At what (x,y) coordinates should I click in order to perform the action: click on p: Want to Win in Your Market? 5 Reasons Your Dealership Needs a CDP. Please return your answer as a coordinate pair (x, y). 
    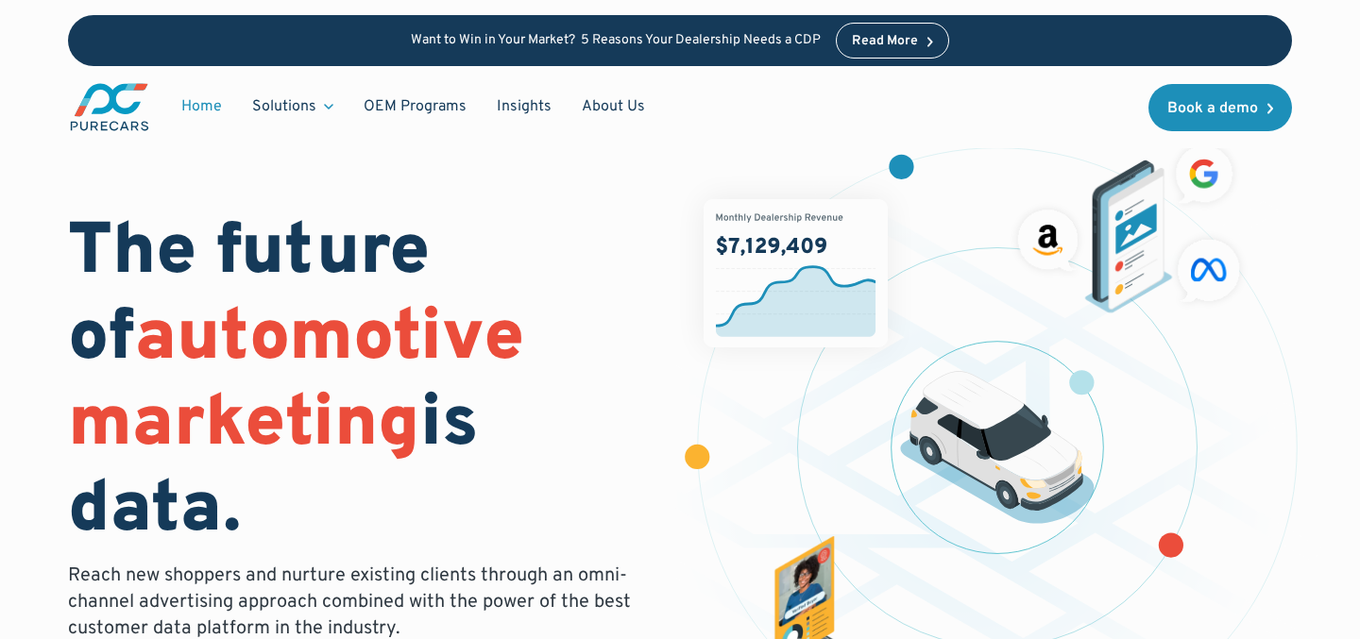
    Looking at the image, I should click on (616, 41).